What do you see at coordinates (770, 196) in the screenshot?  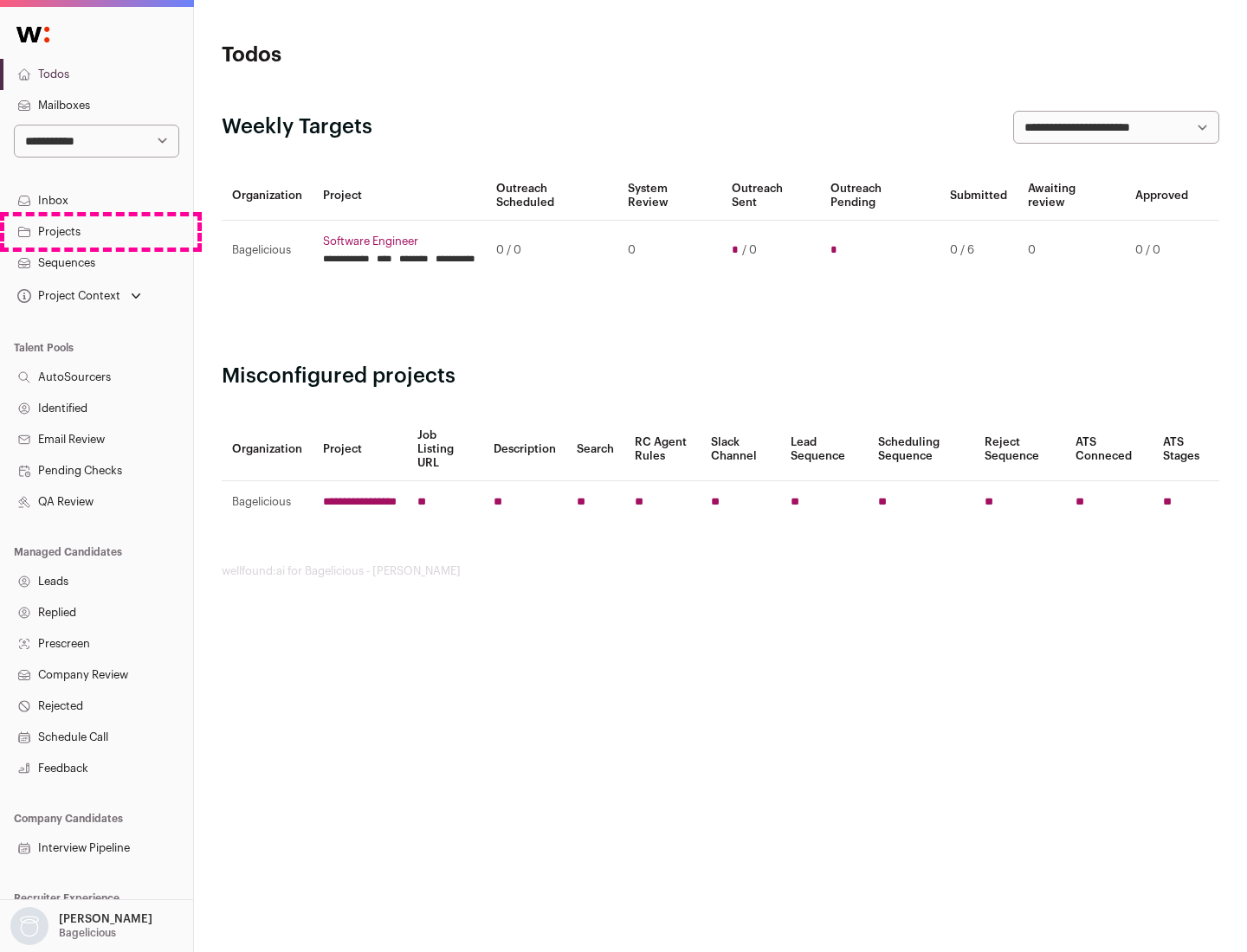 I see `th: Outreach Sent` at bounding box center [770, 196].